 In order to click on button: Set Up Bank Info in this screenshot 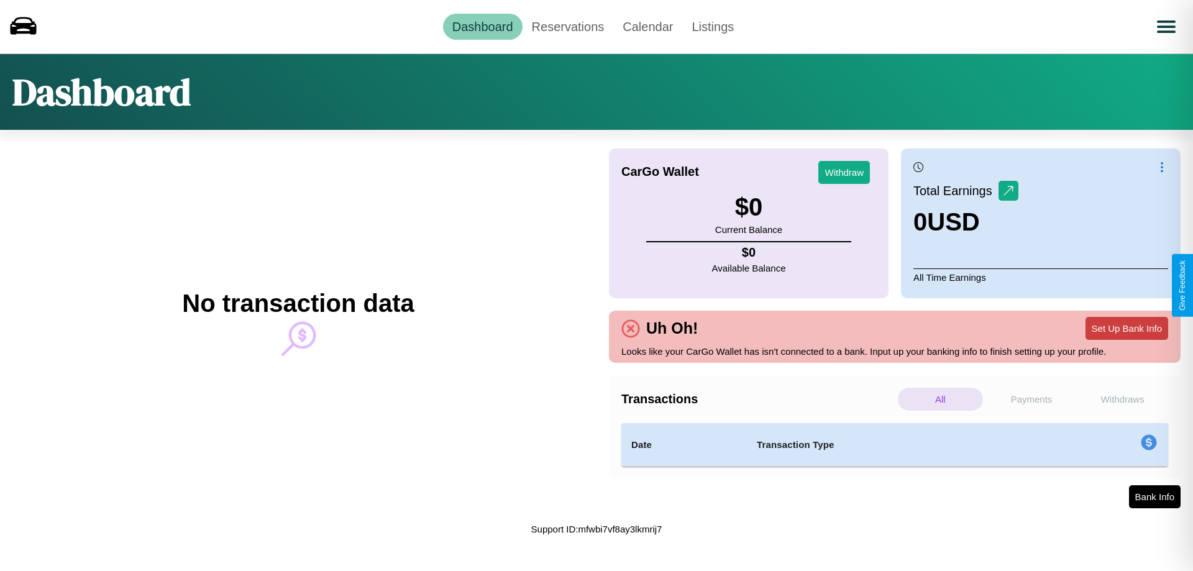, I will do `click(1126, 328)`.